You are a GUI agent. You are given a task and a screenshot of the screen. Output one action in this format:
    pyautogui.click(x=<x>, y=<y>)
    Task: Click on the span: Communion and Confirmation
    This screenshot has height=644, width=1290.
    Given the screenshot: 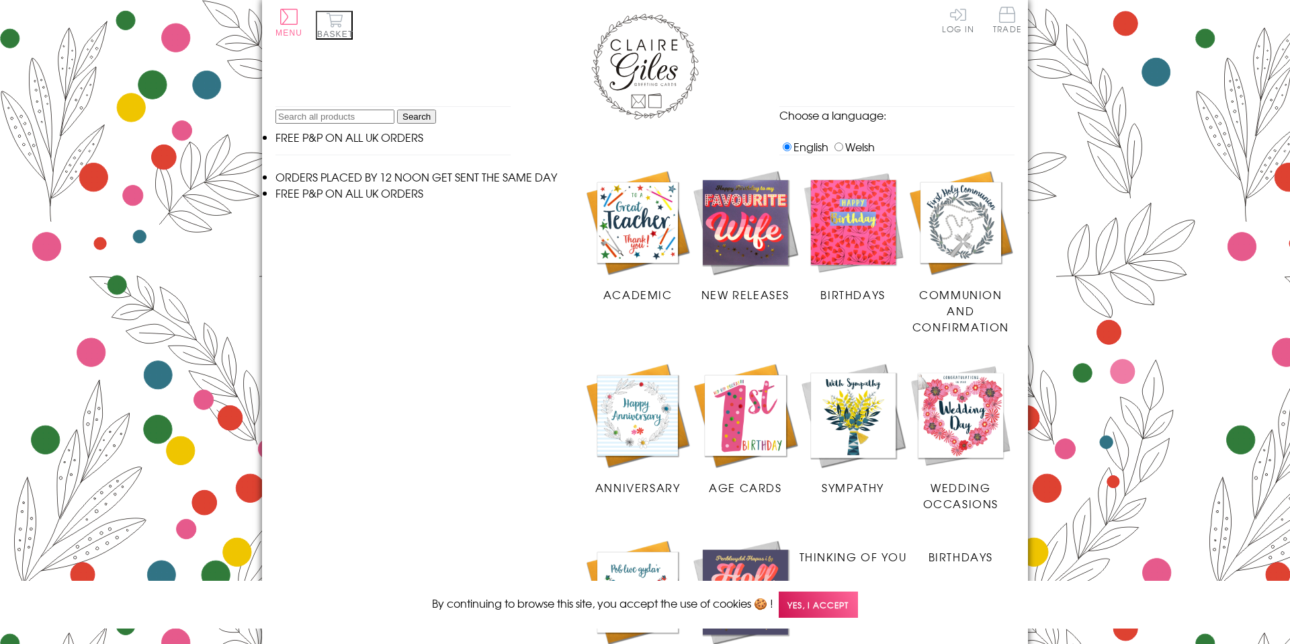 What is the action you would take?
    pyautogui.click(x=961, y=310)
    